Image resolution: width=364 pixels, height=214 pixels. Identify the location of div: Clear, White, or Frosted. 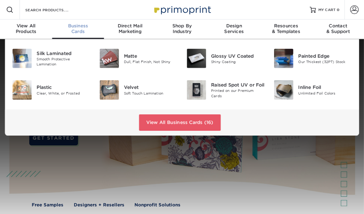
(63, 93).